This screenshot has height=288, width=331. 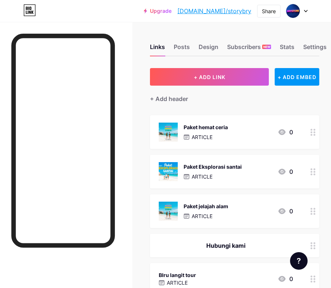 I want to click on div: Posts, so click(x=182, y=49).